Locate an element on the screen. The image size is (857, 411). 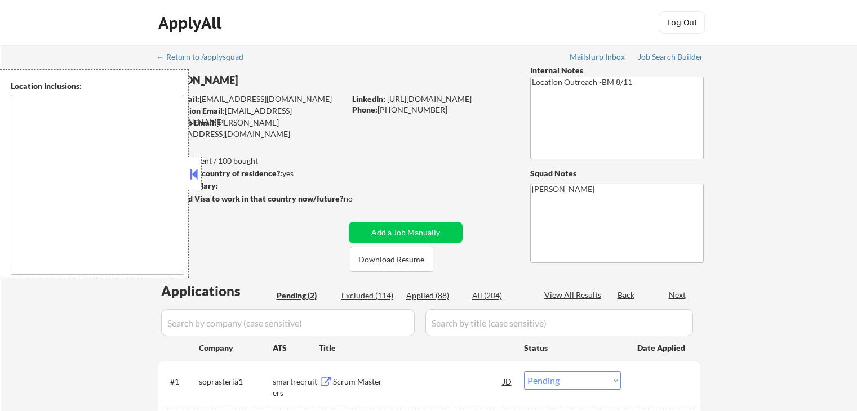
div: no is located at coordinates (359, 199).